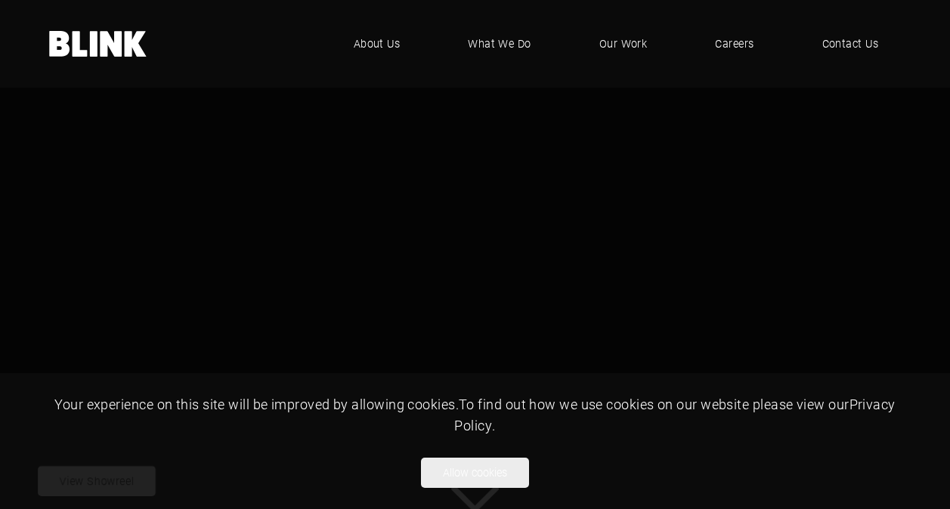  I want to click on a: What We Do, so click(499, 44).